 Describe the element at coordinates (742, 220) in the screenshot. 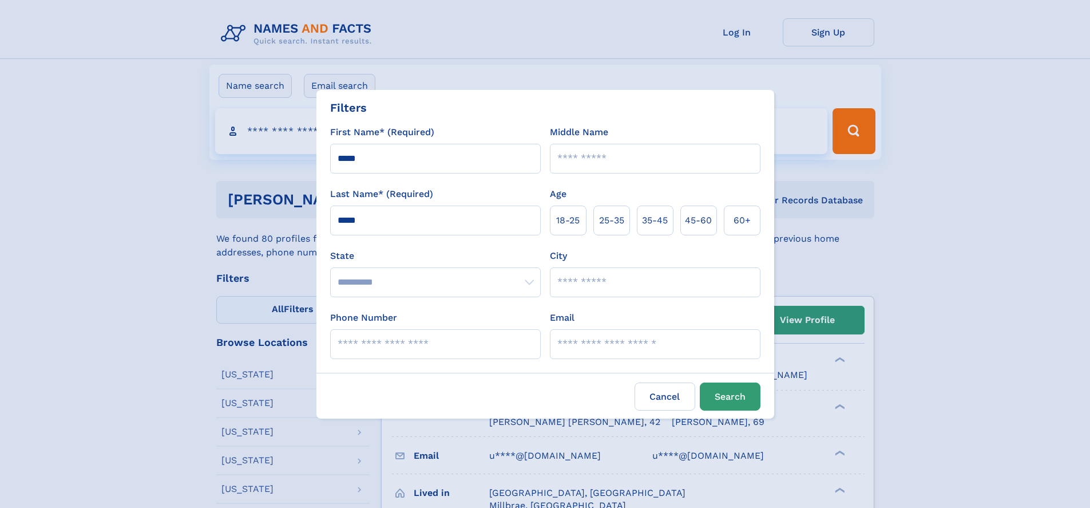

I see `span: 60+` at that location.